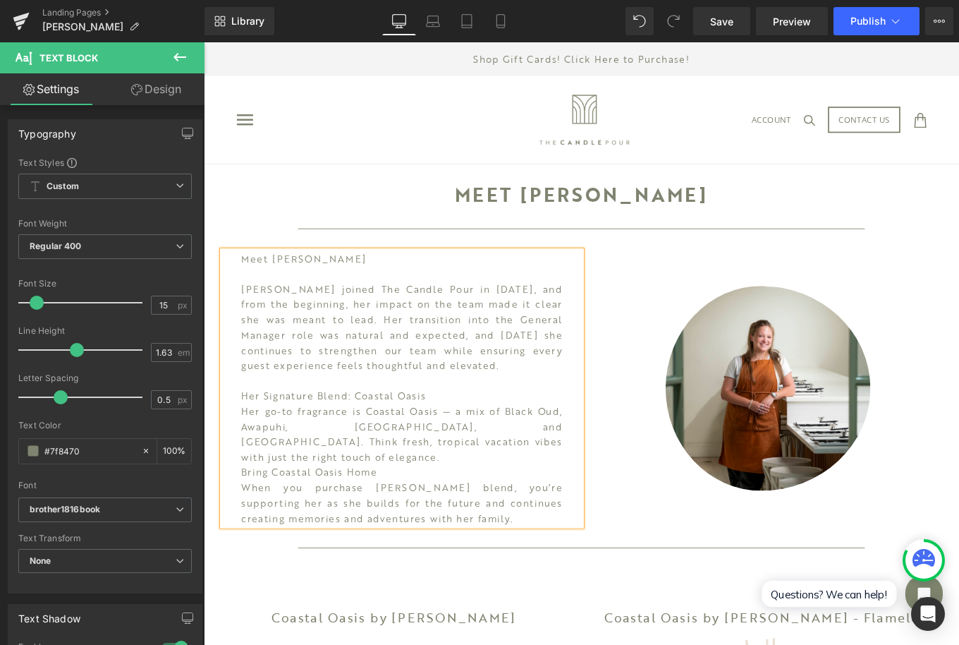 The image size is (959, 645). I want to click on button: More, so click(939, 21).